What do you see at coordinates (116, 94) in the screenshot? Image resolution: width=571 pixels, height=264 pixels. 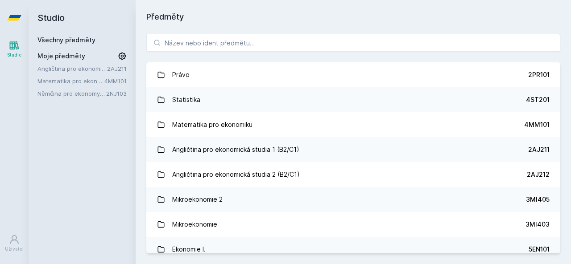 I see `font: 2NJ103` at bounding box center [116, 94].